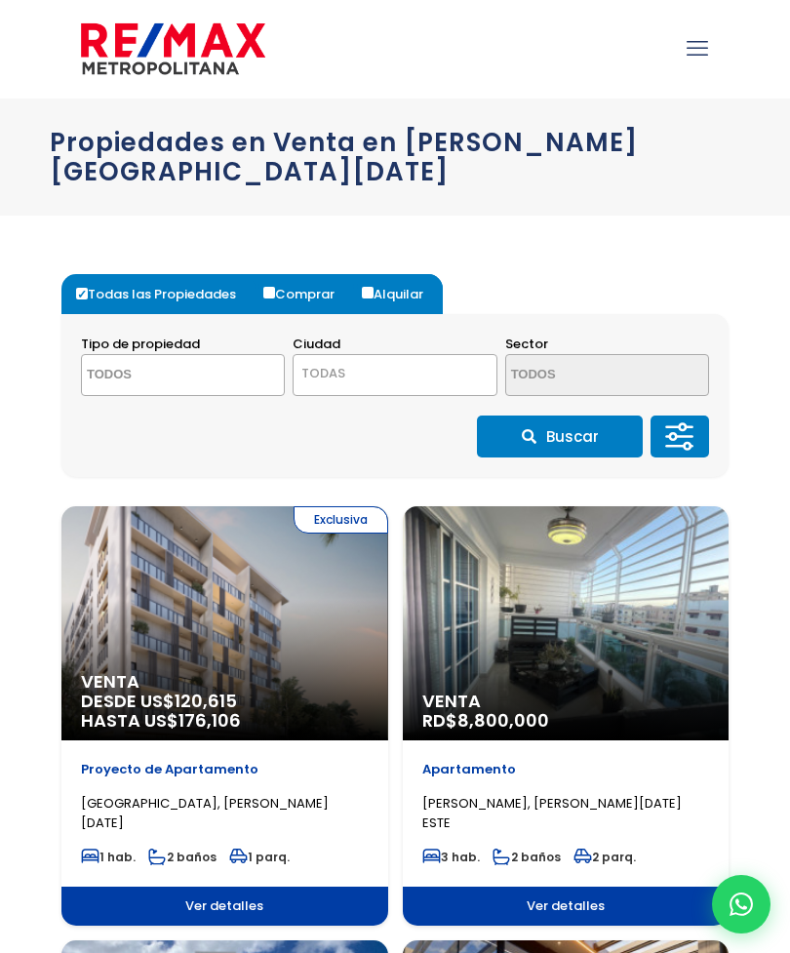  What do you see at coordinates (173, 49) in the screenshot?
I see `img: remax-metropolitana-logo` at bounding box center [173, 49].